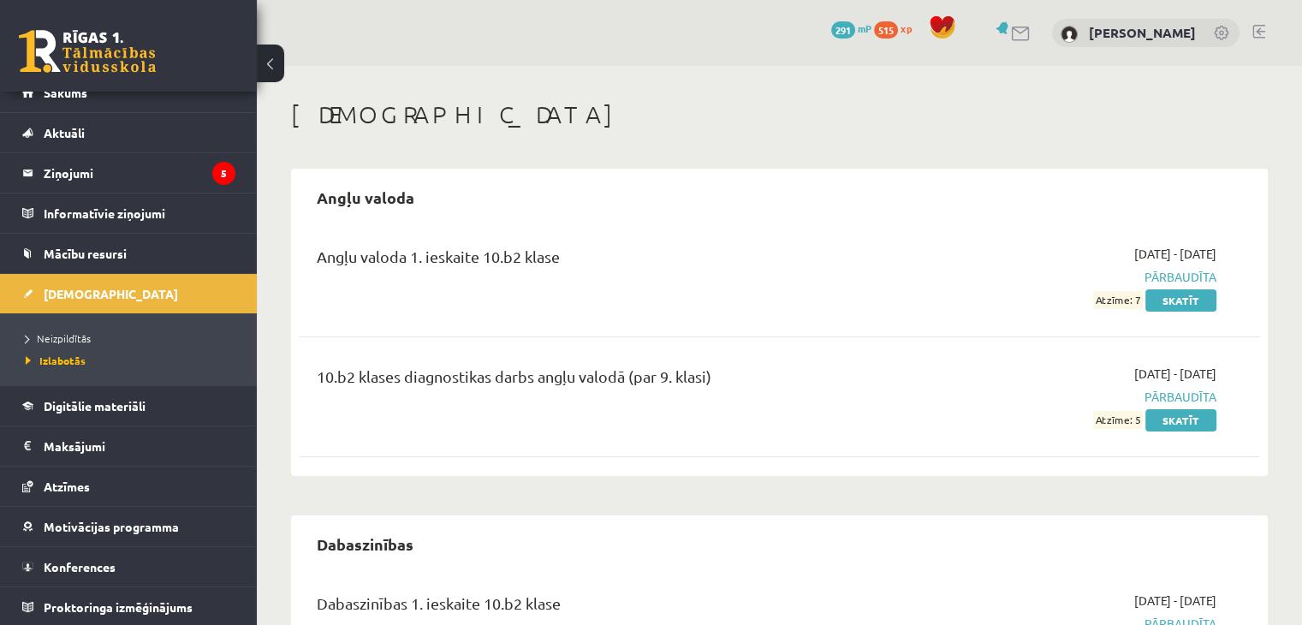 The height and width of the screenshot is (625, 1302). I want to click on span: xp, so click(906, 28).